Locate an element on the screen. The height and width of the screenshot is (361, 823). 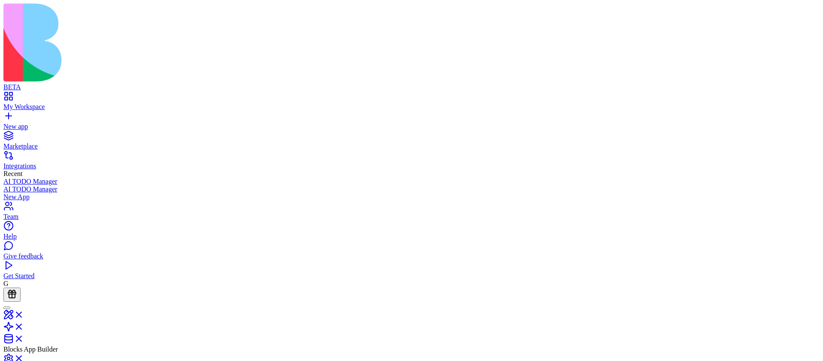
a: Integrations is located at coordinates (412, 162).